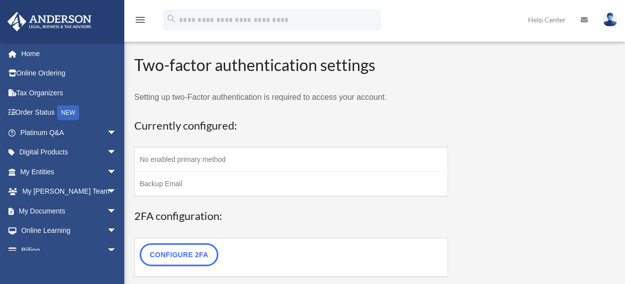 The height and width of the screenshot is (284, 625). What do you see at coordinates (171, 19) in the screenshot?
I see `i: search` at bounding box center [171, 19].